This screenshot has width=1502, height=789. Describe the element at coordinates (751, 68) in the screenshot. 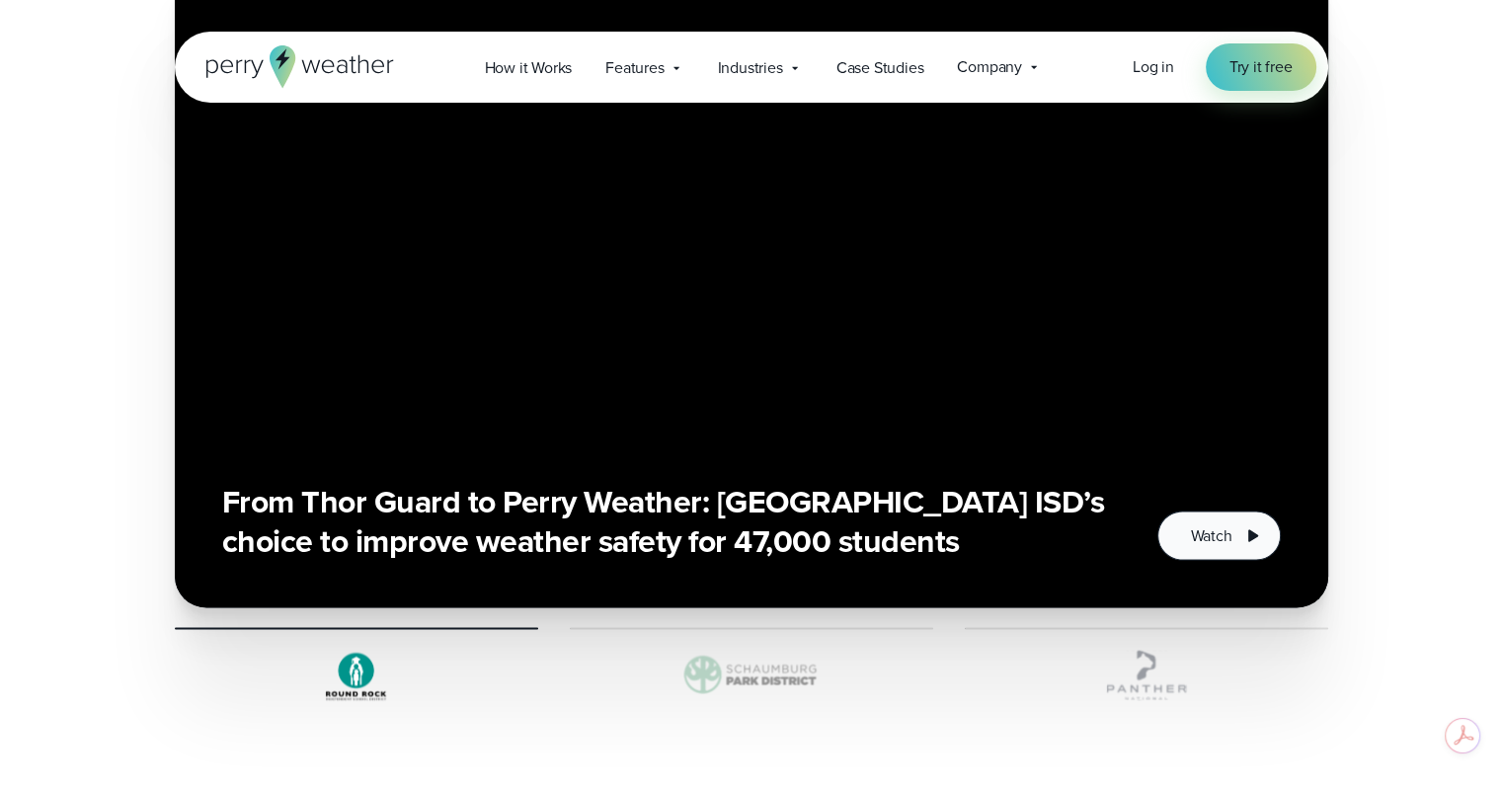

I see `span: Industries` at that location.